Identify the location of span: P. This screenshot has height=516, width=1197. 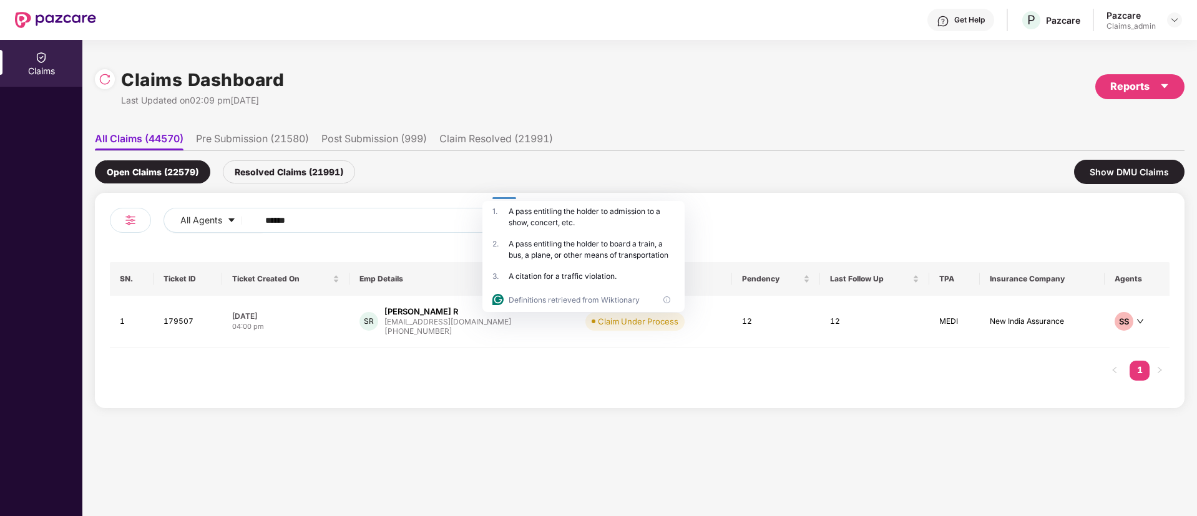
(1031, 20).